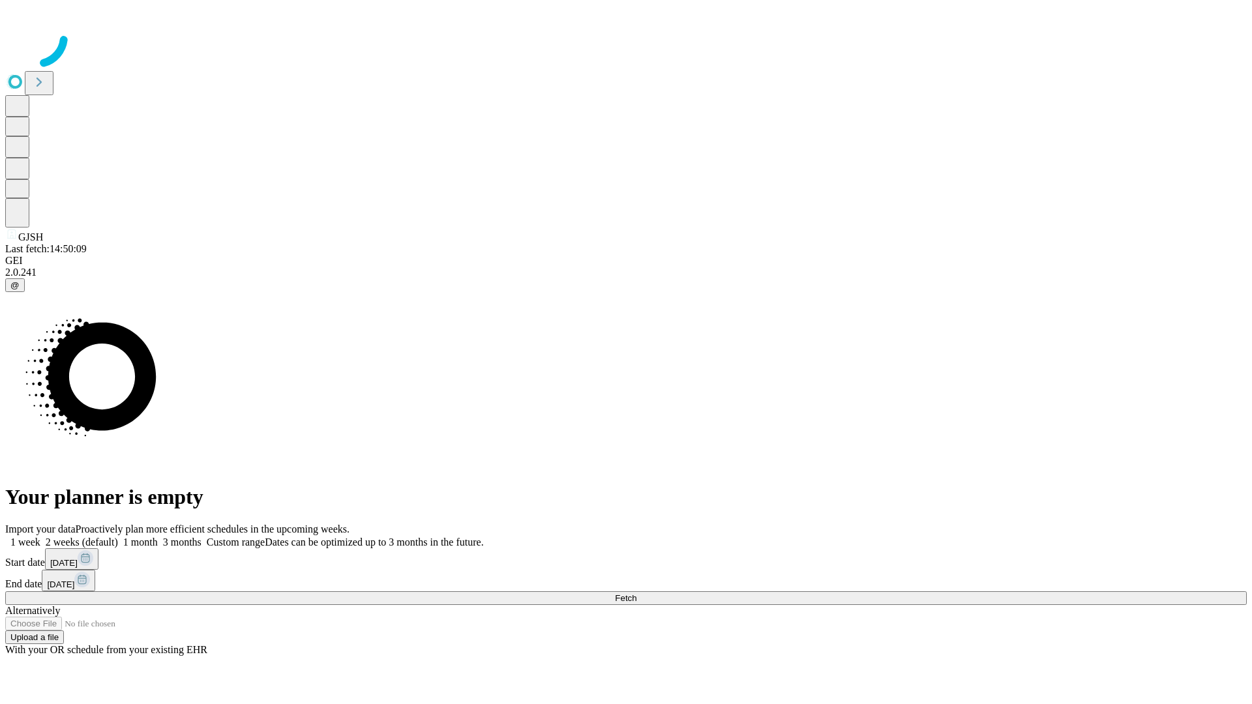 This screenshot has height=704, width=1252. I want to click on div: End date, so click(626, 580).